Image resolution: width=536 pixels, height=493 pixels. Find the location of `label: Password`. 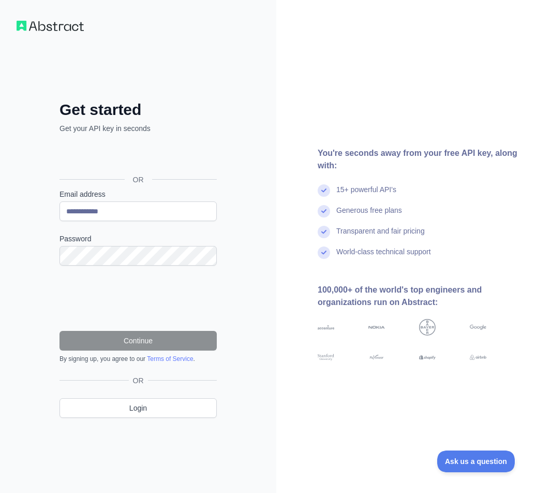

label: Password is located at coordinates (138, 239).